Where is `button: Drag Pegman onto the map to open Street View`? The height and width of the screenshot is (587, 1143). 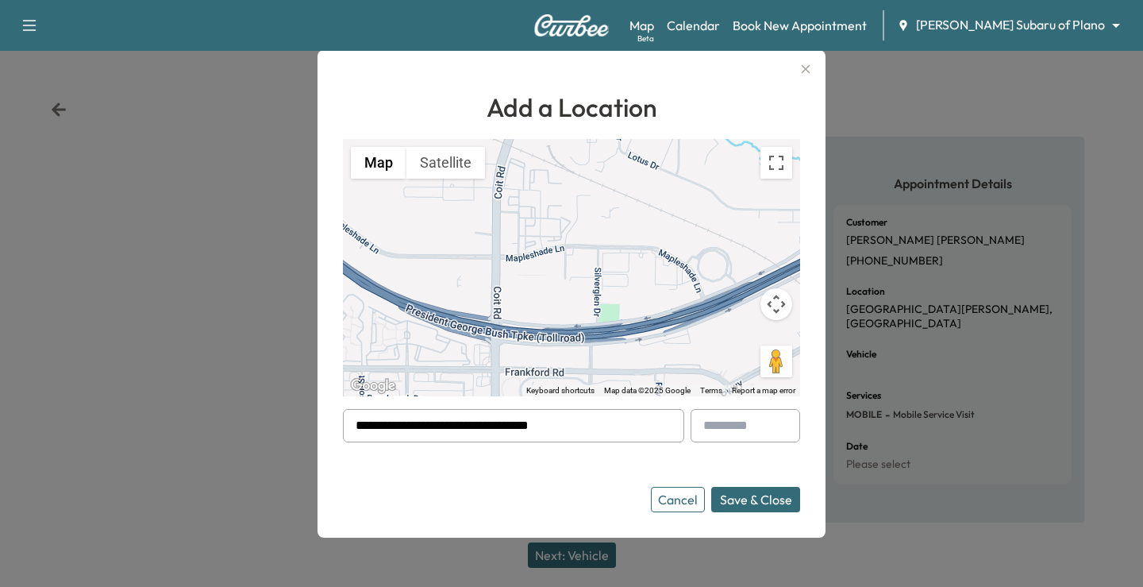
button: Drag Pegman onto the map to open Street View is located at coordinates (776, 361).